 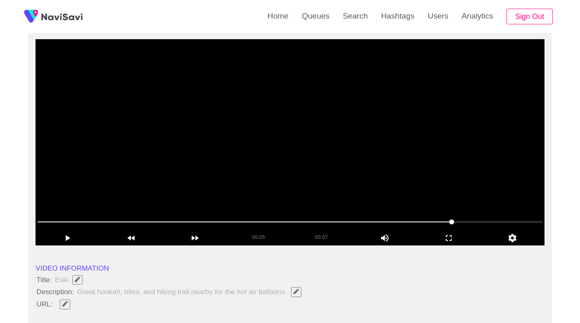 What do you see at coordinates (290, 269) in the screenshot?
I see `li: VIDEO INFORMATION` at bounding box center [290, 269].